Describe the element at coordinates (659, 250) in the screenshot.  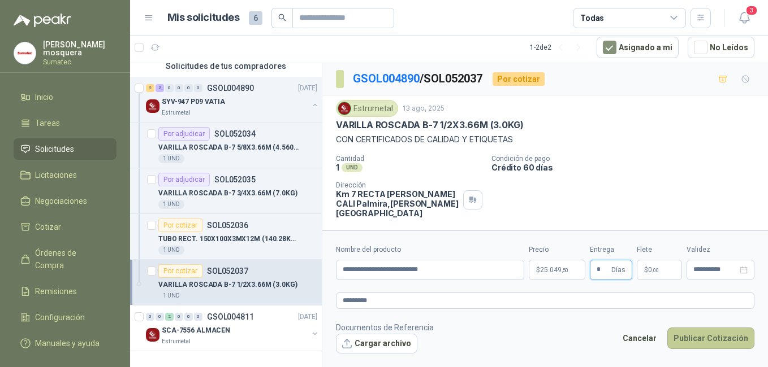
I see `label: Flete` at that location.